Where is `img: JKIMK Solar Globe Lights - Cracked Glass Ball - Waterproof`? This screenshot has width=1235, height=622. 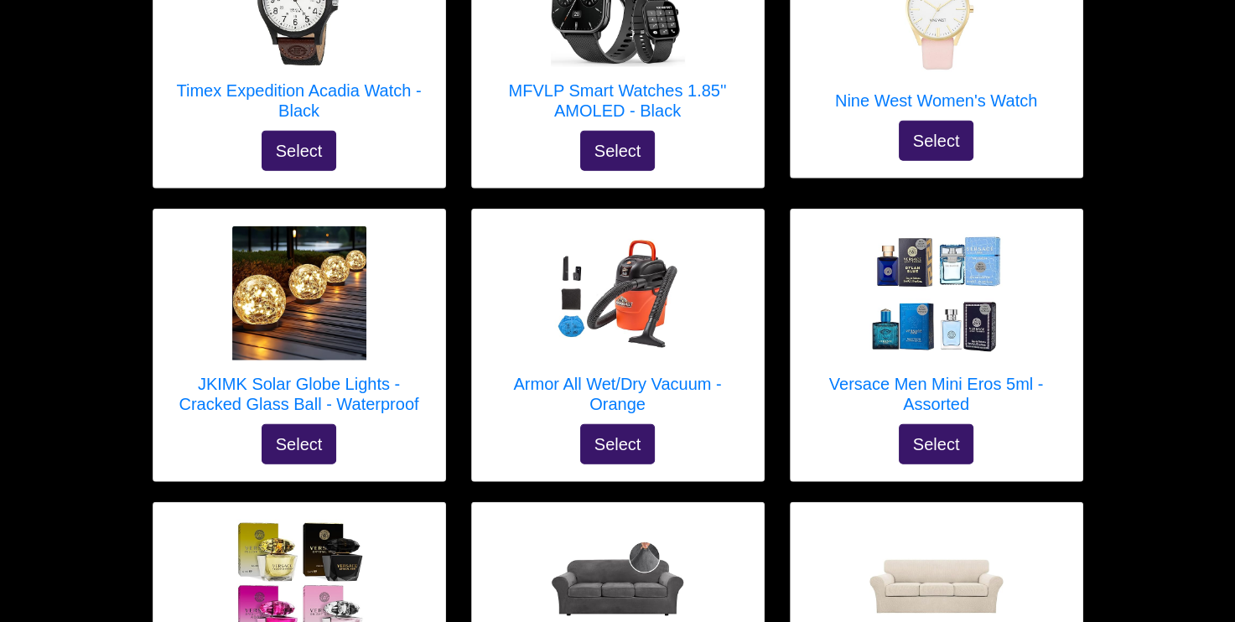
img: JKIMK Solar Globe Lights - Cracked Glass Ball - Waterproof is located at coordinates (299, 293).